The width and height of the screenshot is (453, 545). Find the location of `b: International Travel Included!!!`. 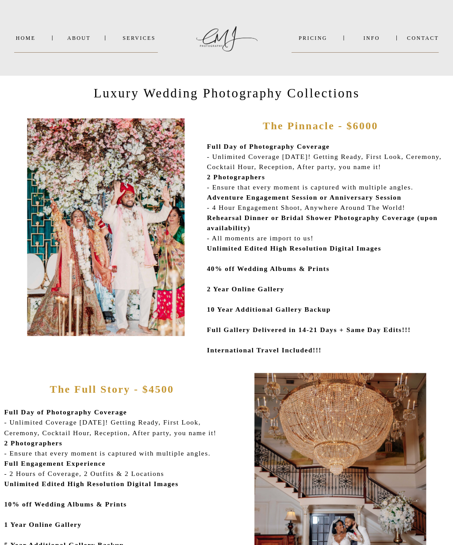

b: International Travel Included!!! is located at coordinates (264, 350).